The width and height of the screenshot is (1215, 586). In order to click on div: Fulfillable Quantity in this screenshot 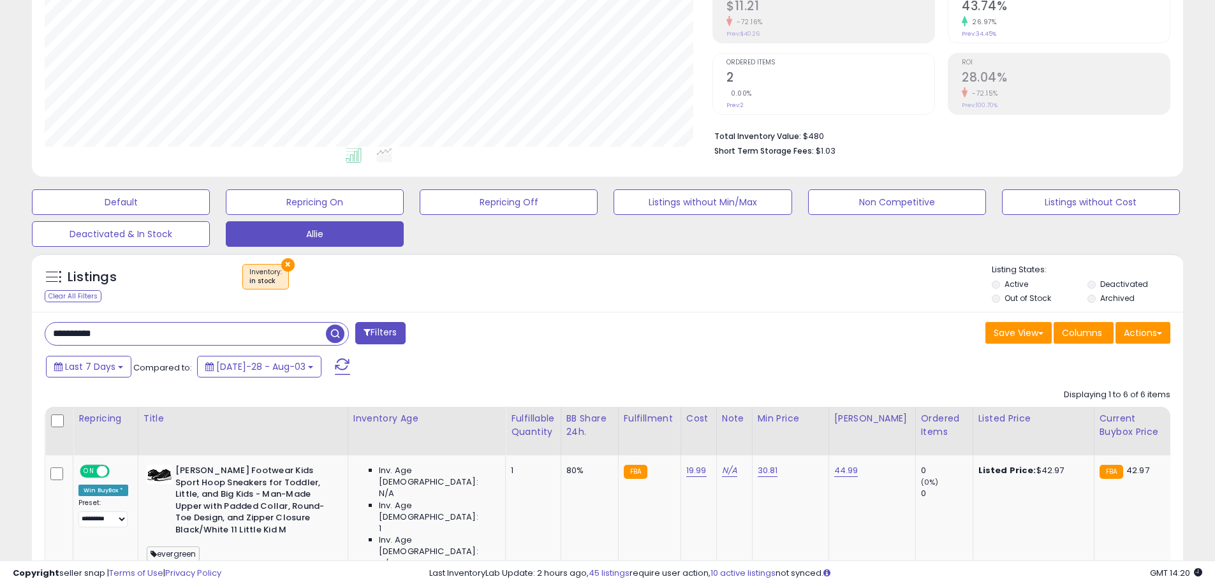, I will do `click(533, 425)`.